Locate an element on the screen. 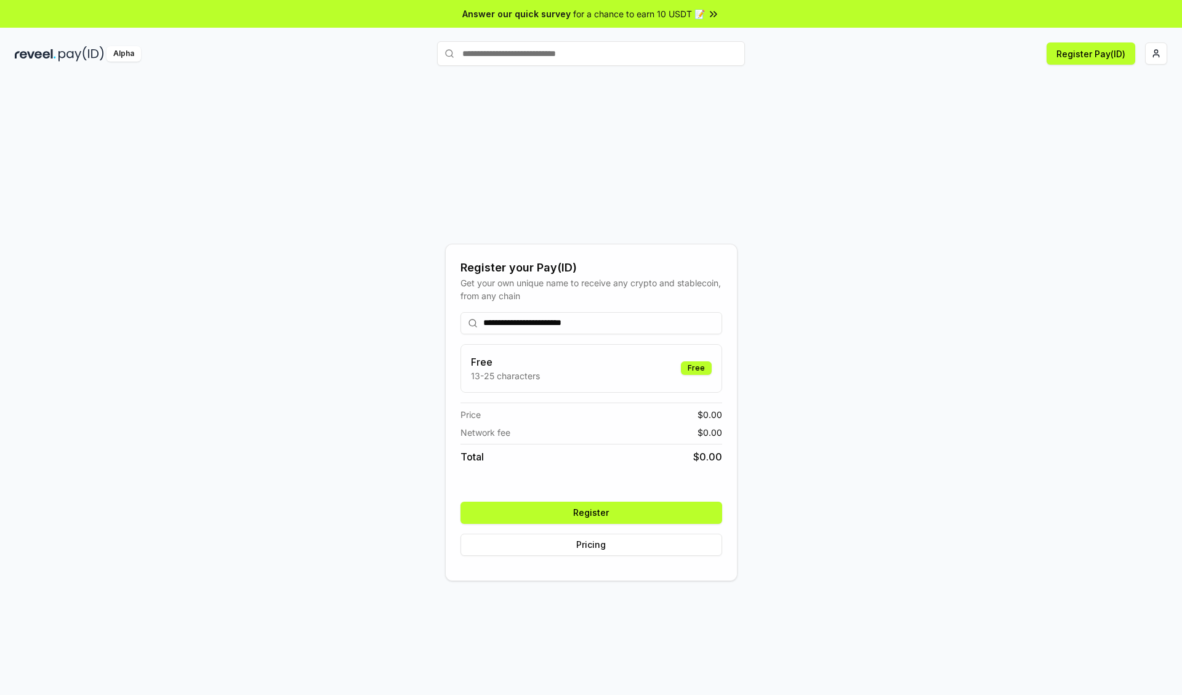 This screenshot has height=695, width=1182. div: Alpha is located at coordinates (124, 54).